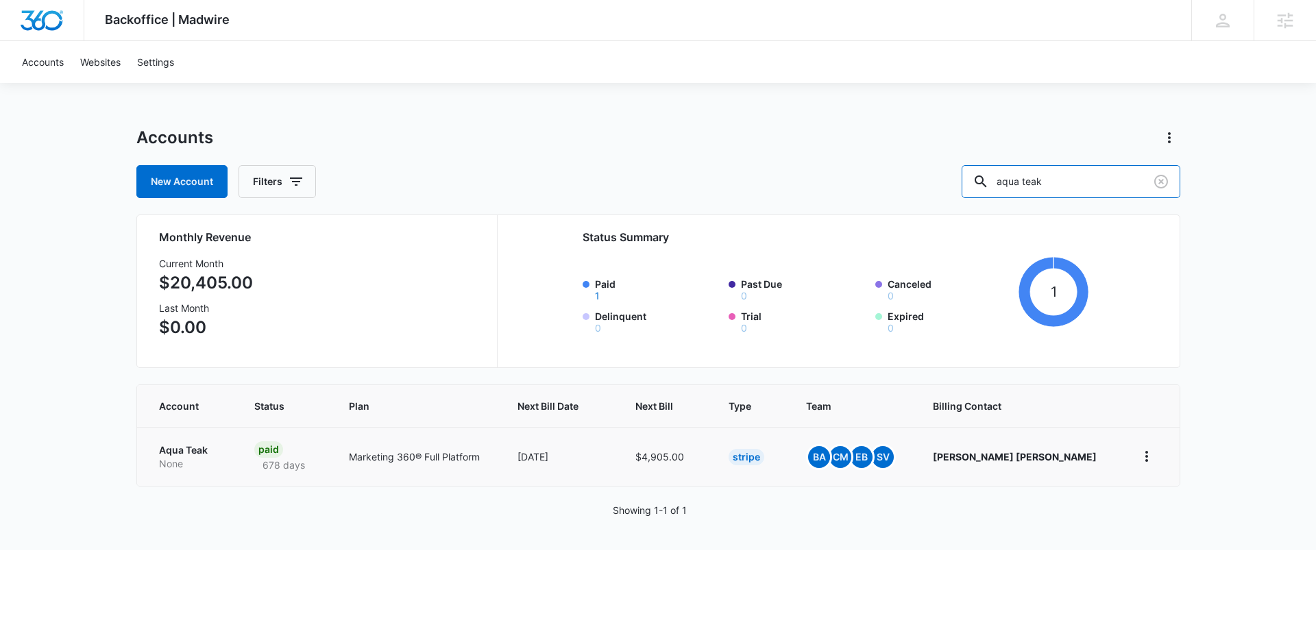  I want to click on label: Trial, so click(804, 321).